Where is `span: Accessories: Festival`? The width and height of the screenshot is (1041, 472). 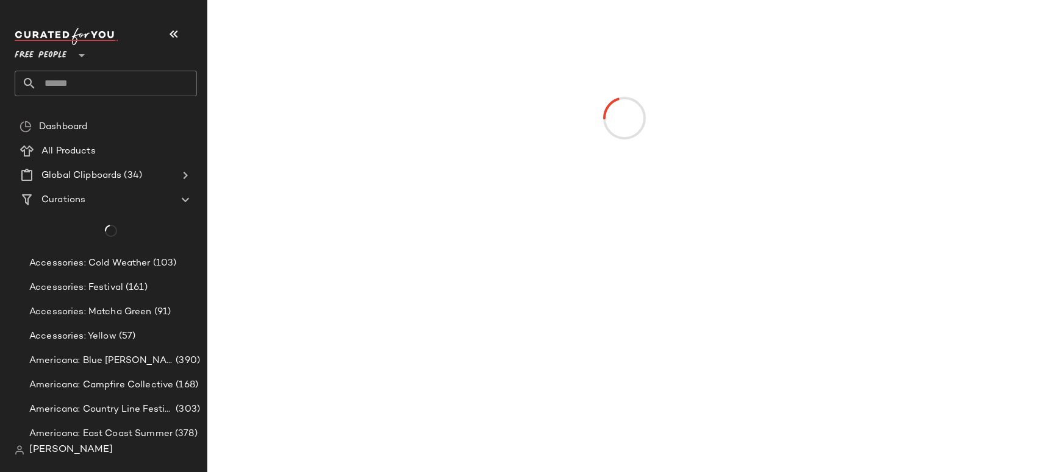 span: Accessories: Festival is located at coordinates (76, 288).